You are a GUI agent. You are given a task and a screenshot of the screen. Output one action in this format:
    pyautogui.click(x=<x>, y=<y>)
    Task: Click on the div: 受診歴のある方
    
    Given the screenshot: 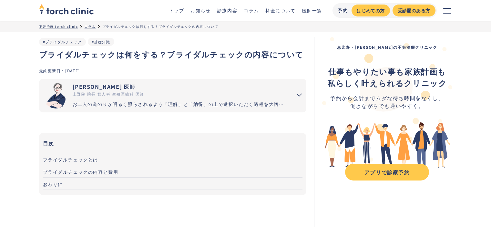 What is the action you would take?
    pyautogui.click(x=414, y=10)
    